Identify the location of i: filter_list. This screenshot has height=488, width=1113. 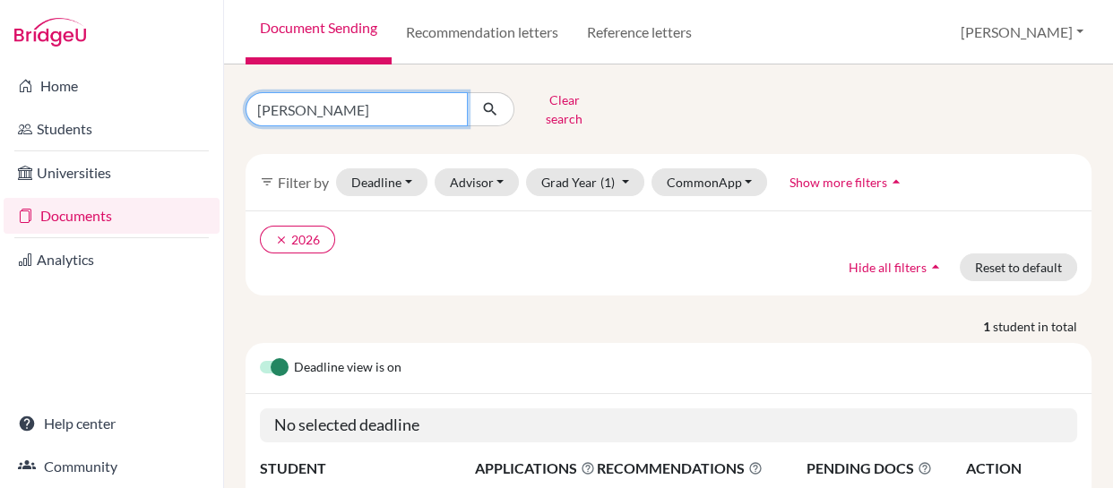
(267, 182).